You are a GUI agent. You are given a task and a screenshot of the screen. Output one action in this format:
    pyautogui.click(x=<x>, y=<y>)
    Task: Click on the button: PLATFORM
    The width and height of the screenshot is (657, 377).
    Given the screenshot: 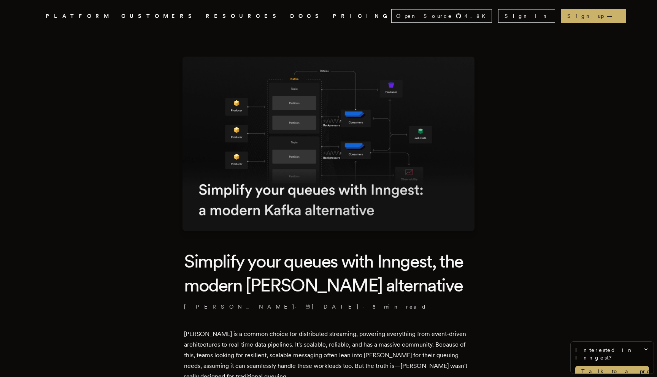 What is the action you would take?
    pyautogui.click(x=79, y=16)
    